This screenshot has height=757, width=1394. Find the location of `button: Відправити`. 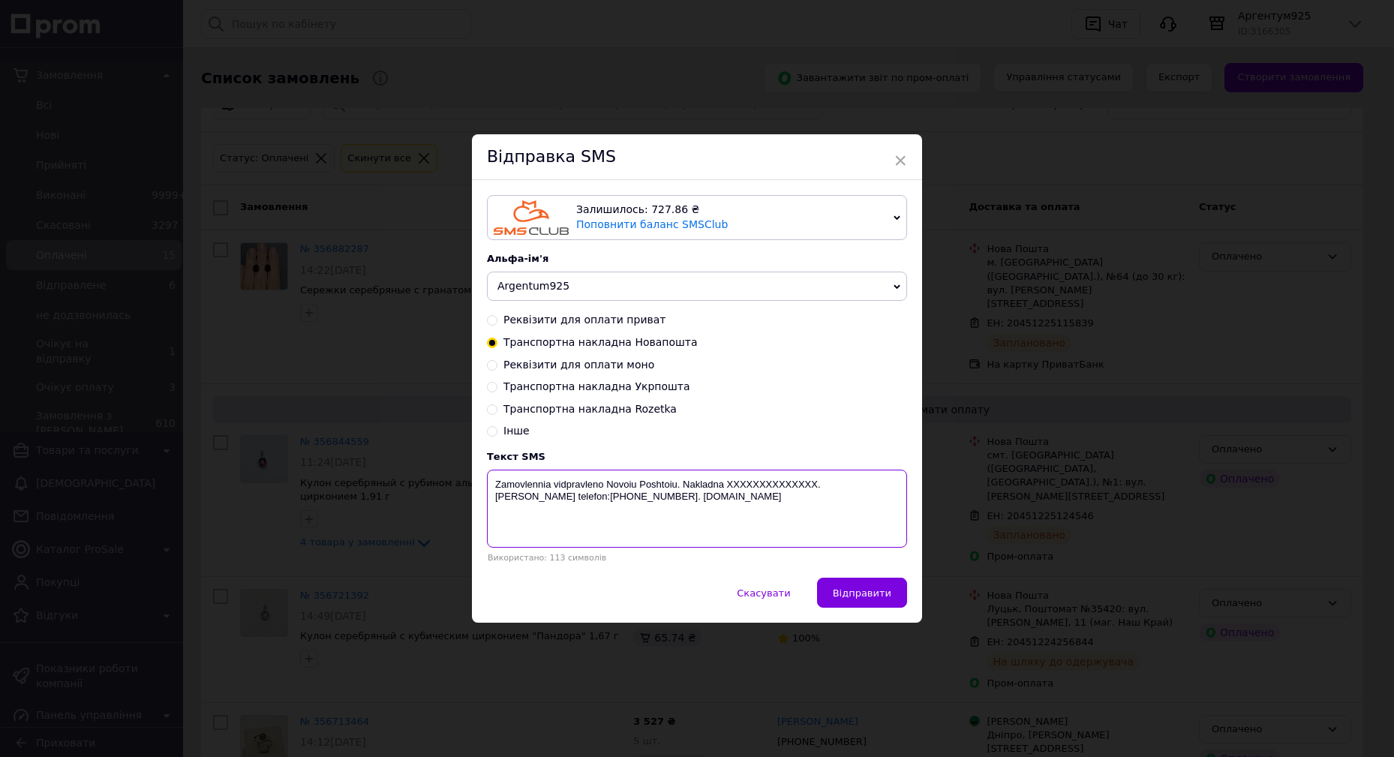

button: Відправити is located at coordinates (862, 593).